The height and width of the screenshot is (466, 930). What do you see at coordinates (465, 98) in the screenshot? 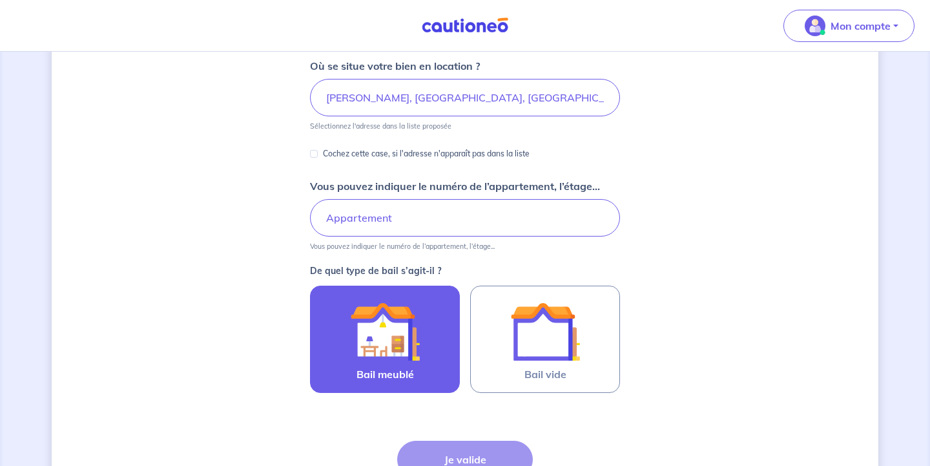
I see `input: 2 rue de paris, 59000 lille` at bounding box center [465, 98].